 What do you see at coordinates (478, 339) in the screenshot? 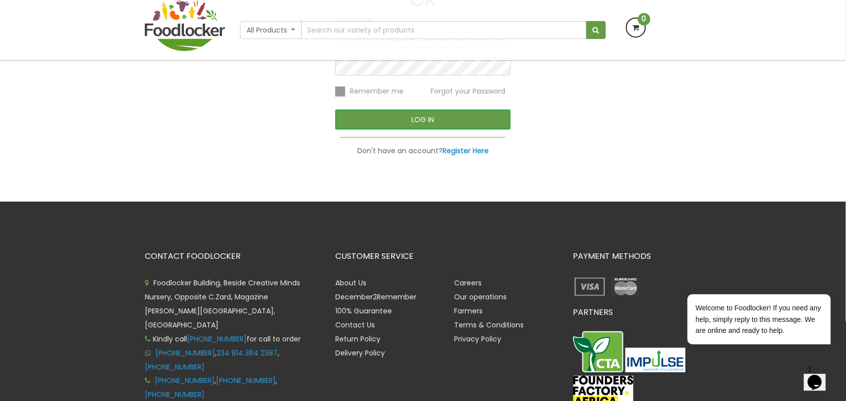
I see `a: Privacy Policy` at bounding box center [478, 339].